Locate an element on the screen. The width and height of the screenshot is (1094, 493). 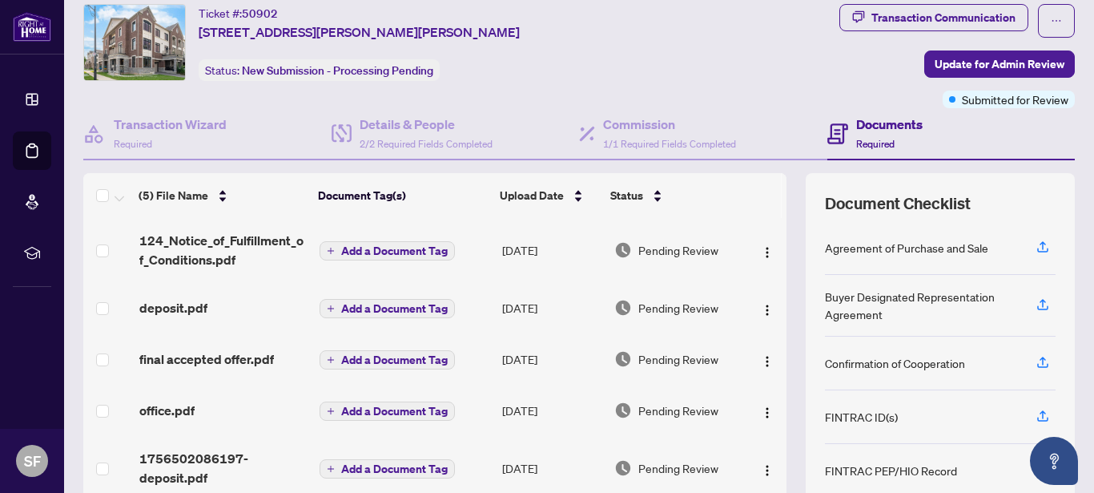
img: IMG-W12329692_1.jpg is located at coordinates (135, 42).